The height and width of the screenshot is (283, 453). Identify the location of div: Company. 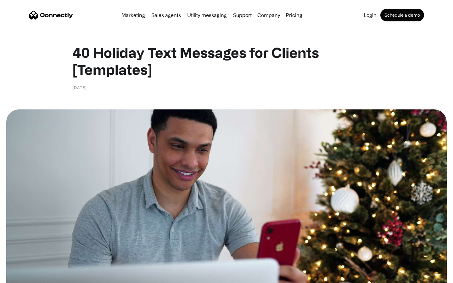
(269, 15).